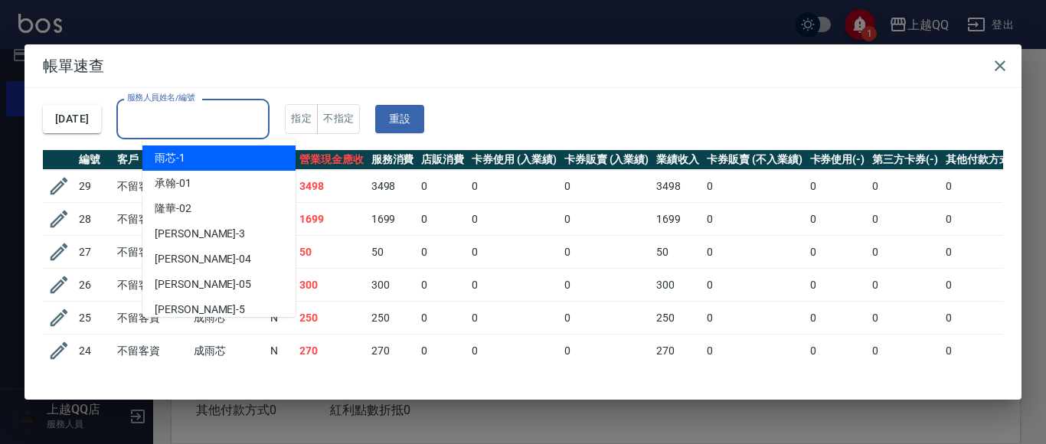 Image resolution: width=1046 pixels, height=444 pixels. I want to click on th: 卡券販賣 (不入業績), so click(754, 160).